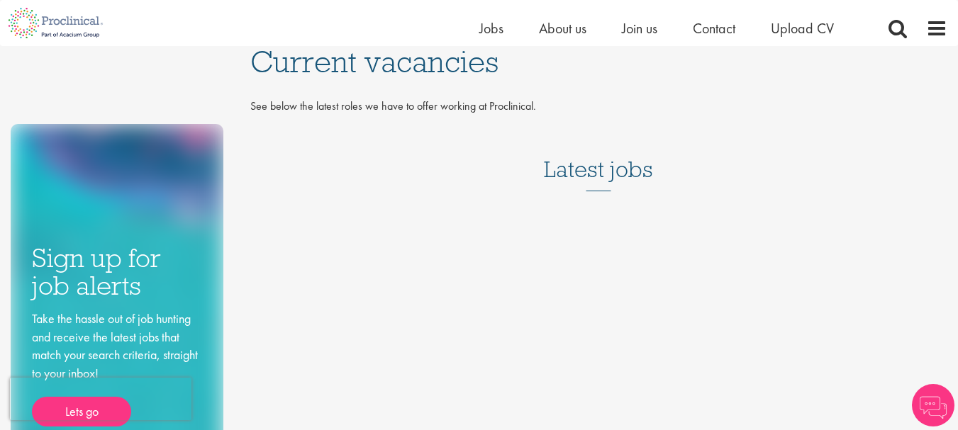 The width and height of the screenshot is (958, 430). What do you see at coordinates (562, 28) in the screenshot?
I see `span: About us` at bounding box center [562, 28].